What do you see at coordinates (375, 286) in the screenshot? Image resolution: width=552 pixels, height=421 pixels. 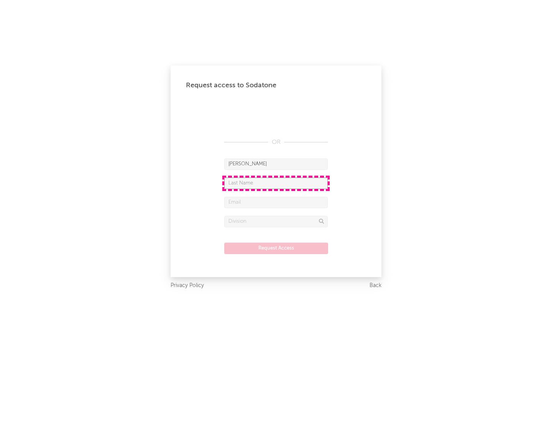 I see `a: Back` at bounding box center [375, 286].